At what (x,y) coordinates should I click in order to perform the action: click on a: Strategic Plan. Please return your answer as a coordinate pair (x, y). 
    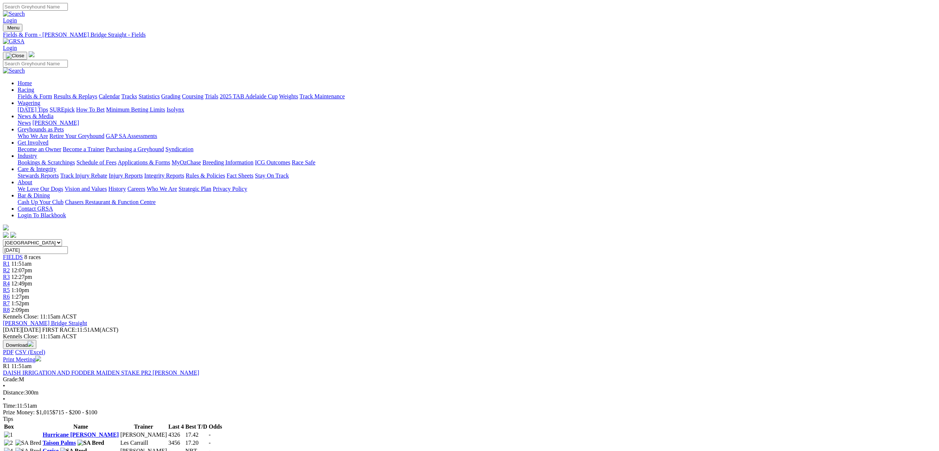
    Looking at the image, I should click on (195, 189).